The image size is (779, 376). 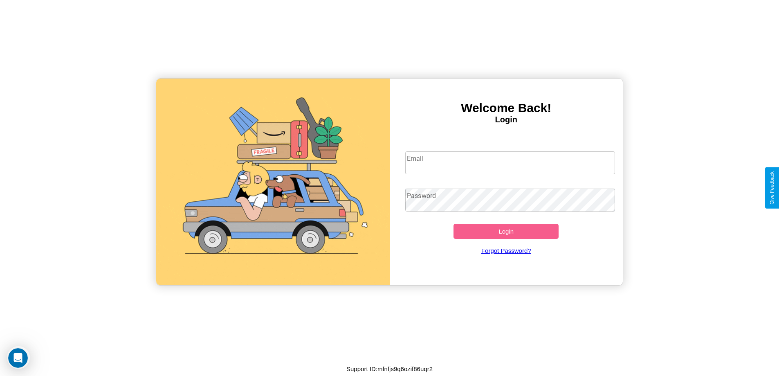 What do you see at coordinates (389, 368) in the screenshot?
I see `p: Support ID: mfnfjs9q6ozif86uqr2` at bounding box center [389, 368].